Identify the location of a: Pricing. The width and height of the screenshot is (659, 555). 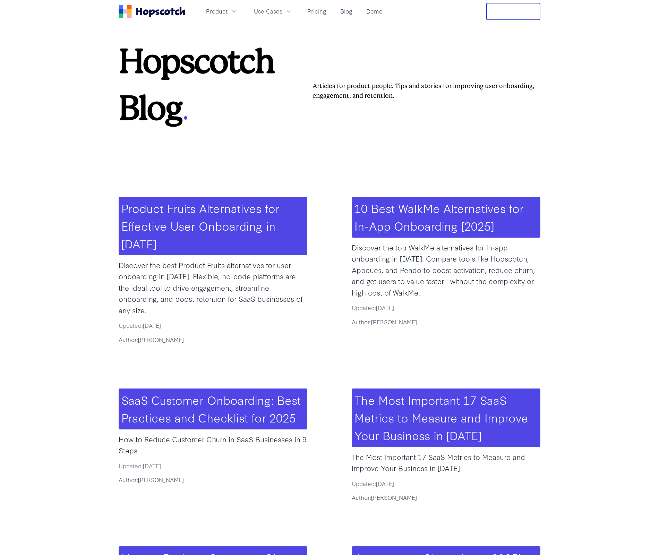
(317, 11).